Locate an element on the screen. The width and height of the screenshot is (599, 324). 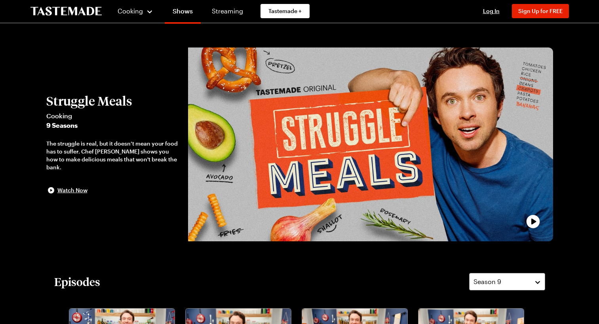
span: Tastemade + is located at coordinates (285, 11).